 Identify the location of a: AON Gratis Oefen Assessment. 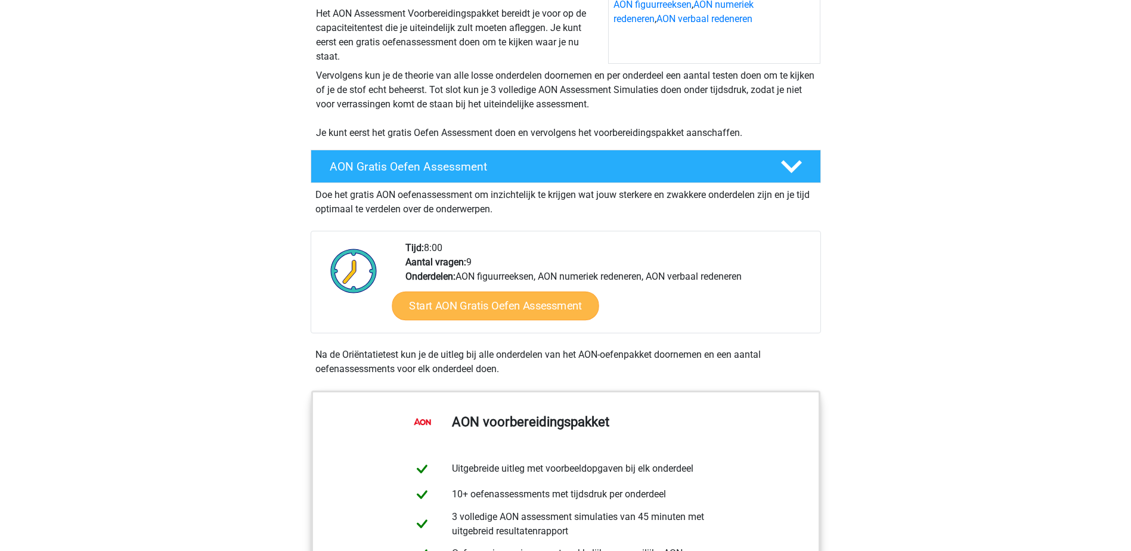
(566, 166).